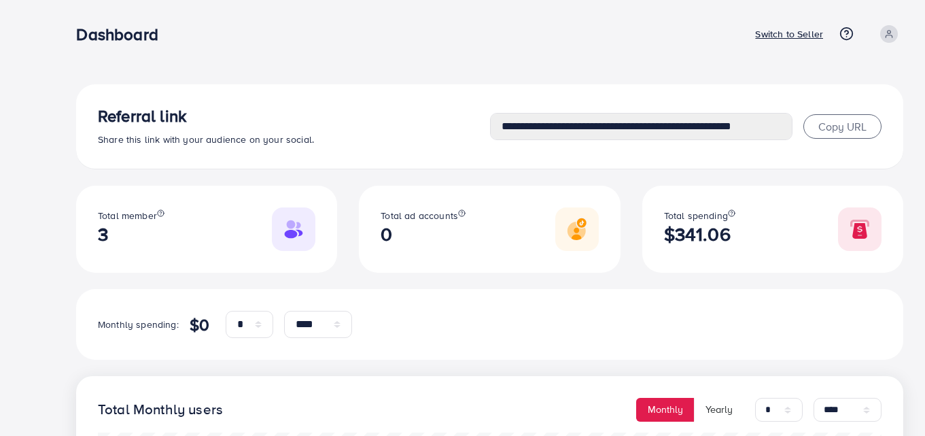 This screenshot has width=925, height=436. I want to click on button: Yearly, so click(719, 409).